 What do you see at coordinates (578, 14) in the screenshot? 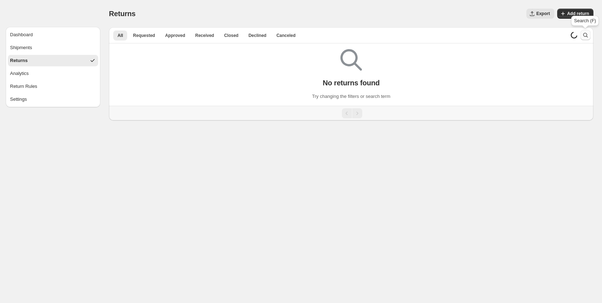
I see `span: Add return` at bounding box center [578, 14].